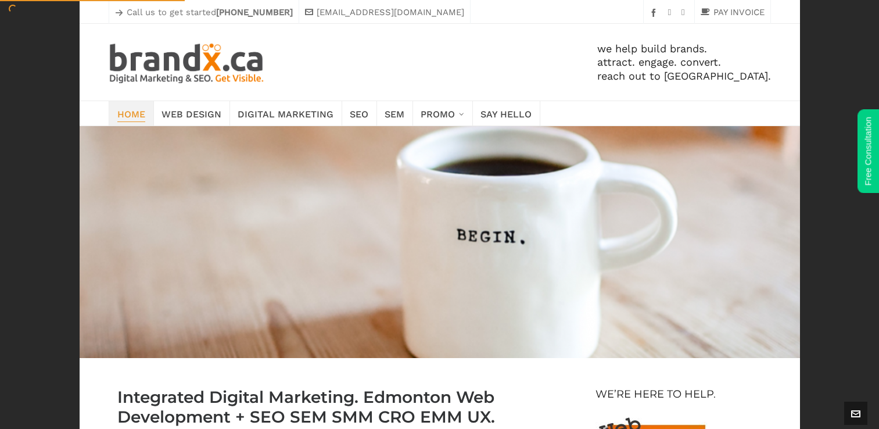 Image resolution: width=879 pixels, height=429 pixels. What do you see at coordinates (359, 113) in the screenshot?
I see `a: SEO` at bounding box center [359, 113].